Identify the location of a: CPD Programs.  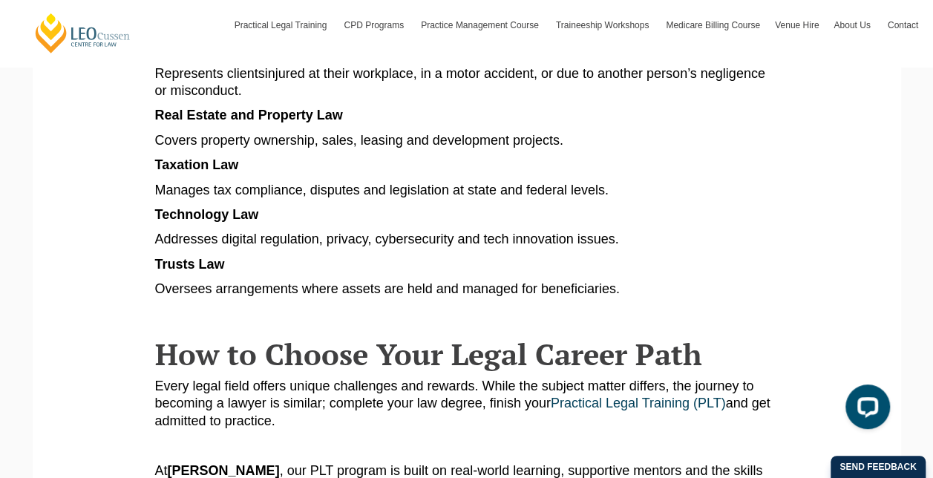
(375, 25).